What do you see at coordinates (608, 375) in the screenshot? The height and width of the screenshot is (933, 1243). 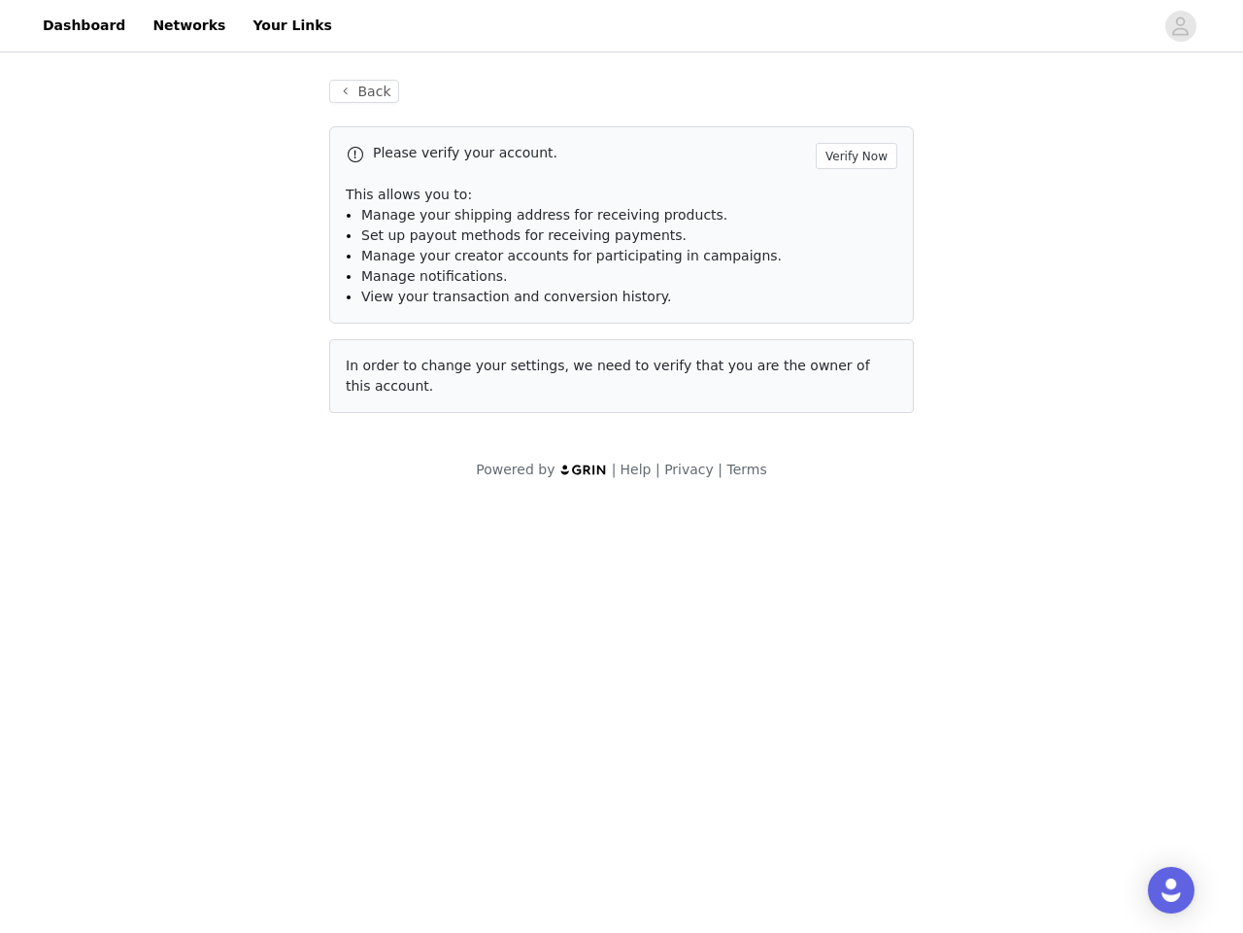 I see `span: In order to change your settings, we need to verify that you are the owner of this account.` at bounding box center [608, 375].